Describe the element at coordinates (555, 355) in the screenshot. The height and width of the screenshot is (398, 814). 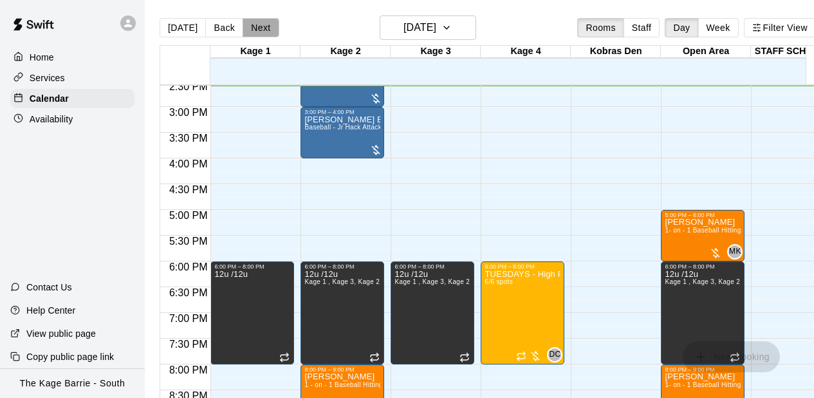
I see `span: DC` at that location.